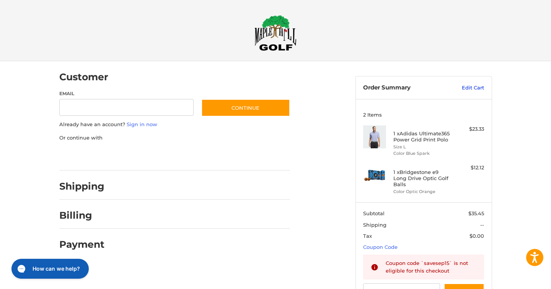  What do you see at coordinates (82, 245) in the screenshot?
I see `h2: Payment` at bounding box center [82, 245].